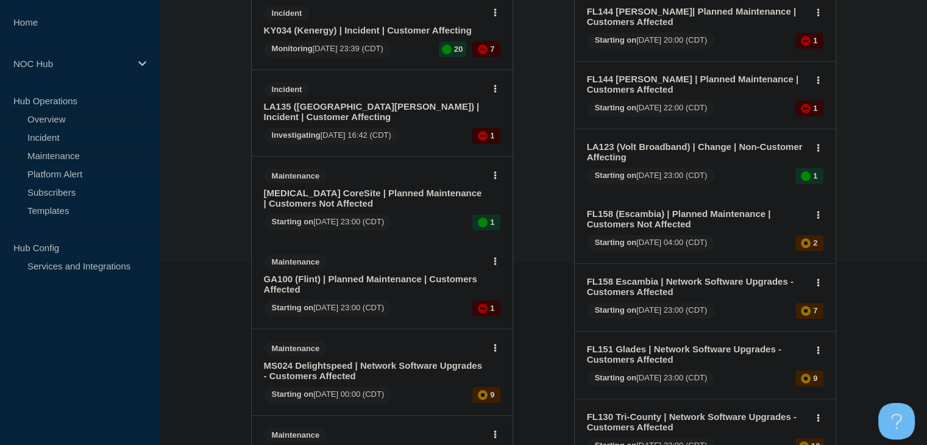  Describe the element at coordinates (296, 135) in the screenshot. I see `span: Investigating` at that location.